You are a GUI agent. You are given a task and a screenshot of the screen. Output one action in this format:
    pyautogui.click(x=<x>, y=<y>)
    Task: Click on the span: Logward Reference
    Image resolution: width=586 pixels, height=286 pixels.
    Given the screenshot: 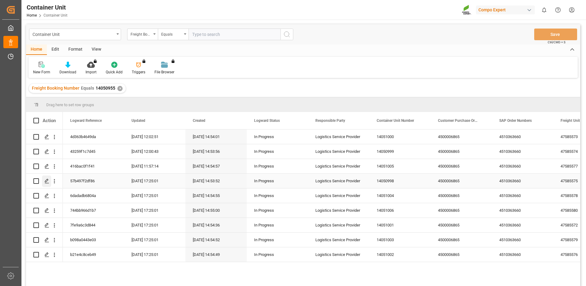 What is the action you would take?
    pyautogui.click(x=86, y=120)
    